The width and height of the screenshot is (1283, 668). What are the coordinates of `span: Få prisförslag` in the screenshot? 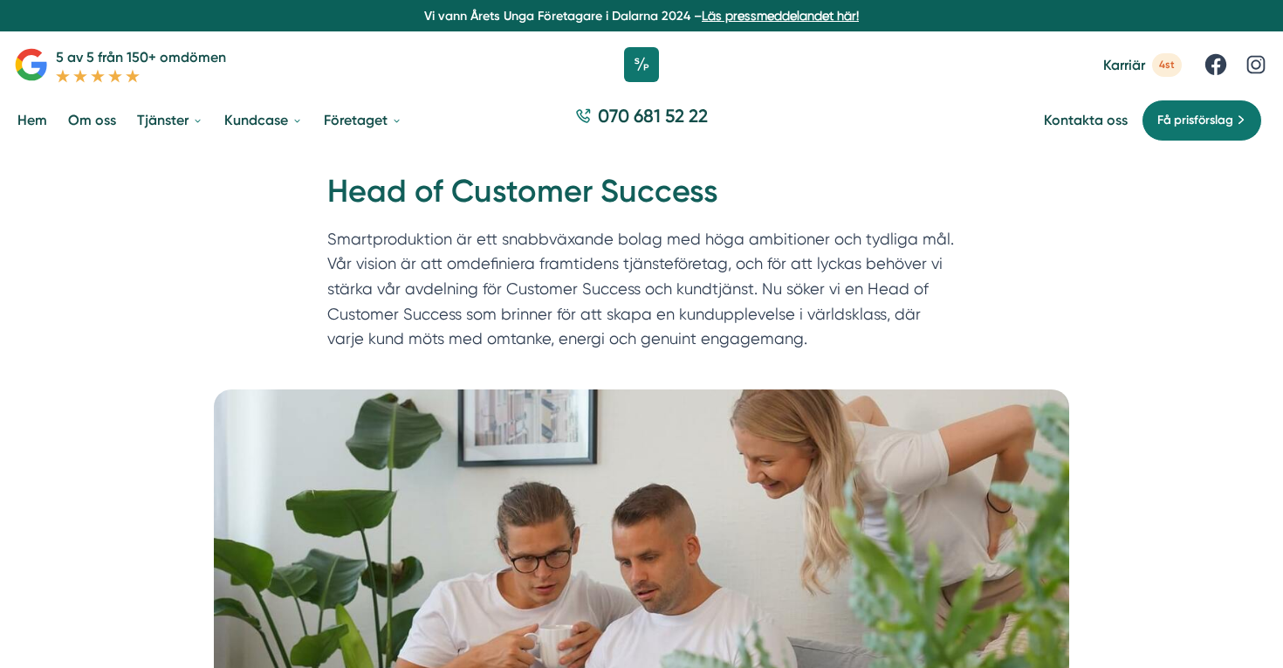 It's located at (1195, 120).